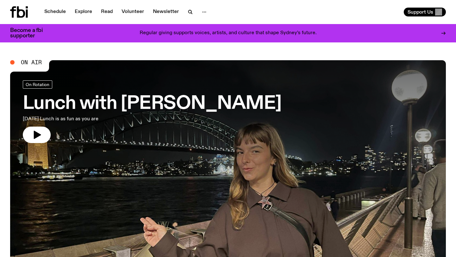 Image resolution: width=456 pixels, height=257 pixels. What do you see at coordinates (166, 12) in the screenshot?
I see `a: Newsletter` at bounding box center [166, 12].